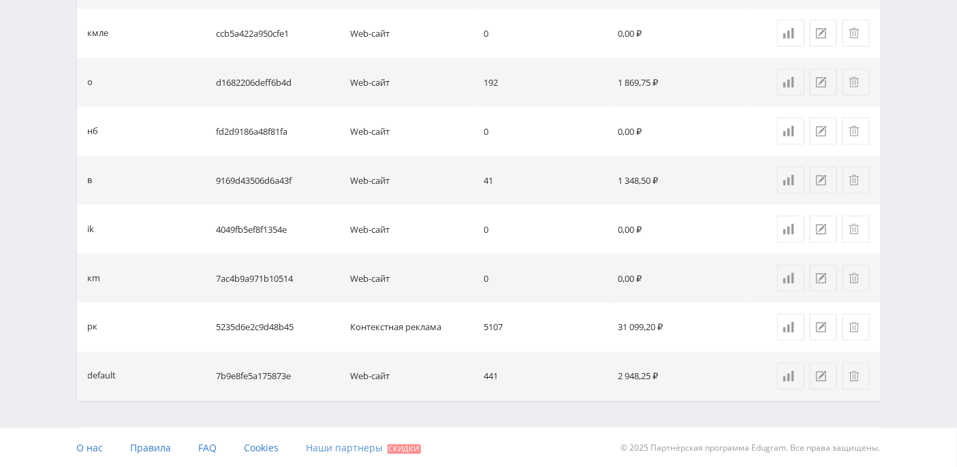 This screenshot has height=467, width=957. What do you see at coordinates (679, 328) in the screenshot?
I see `td: 31 099,20 ₽` at bounding box center [679, 328].